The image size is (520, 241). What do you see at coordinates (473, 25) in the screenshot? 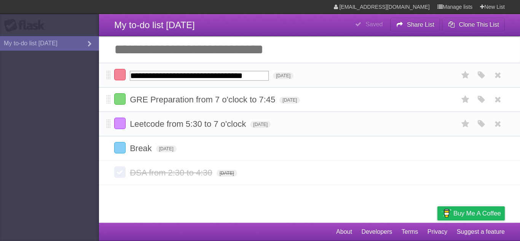
I see `button: Clone This List` at bounding box center [473, 25].